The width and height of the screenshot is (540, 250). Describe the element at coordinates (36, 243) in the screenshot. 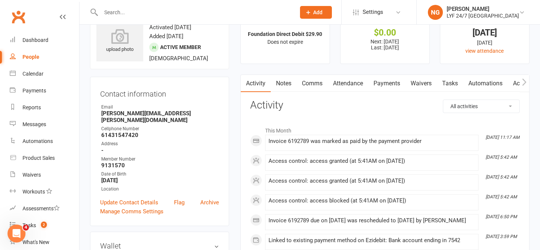

I see `div: What's New` at that location.